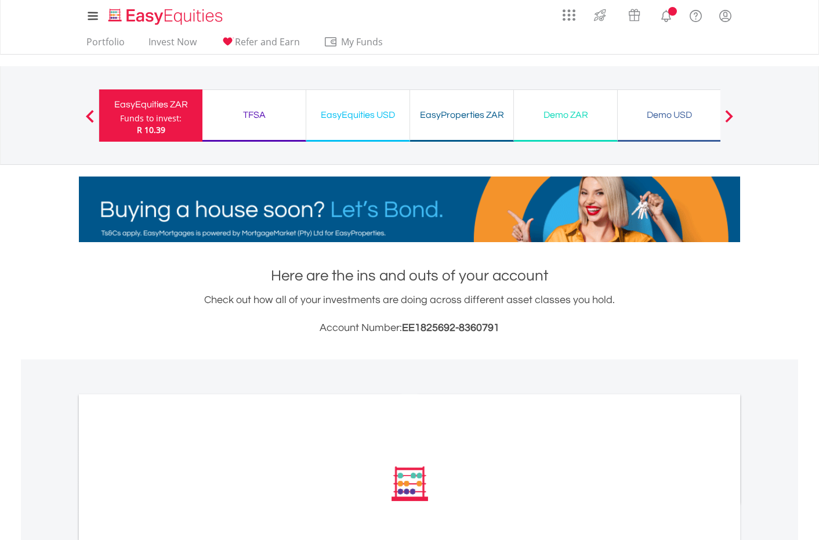  What do you see at coordinates (172, 45) in the screenshot?
I see `a: Invest Now` at bounding box center [172, 45].